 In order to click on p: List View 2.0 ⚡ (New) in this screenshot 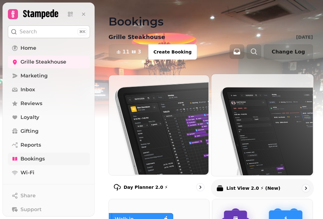, I will do `click(253, 189)`.